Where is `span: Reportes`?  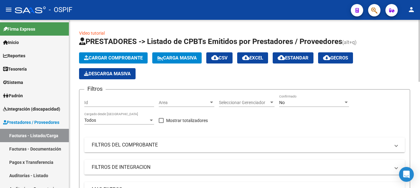 span: Reportes is located at coordinates (14, 56).